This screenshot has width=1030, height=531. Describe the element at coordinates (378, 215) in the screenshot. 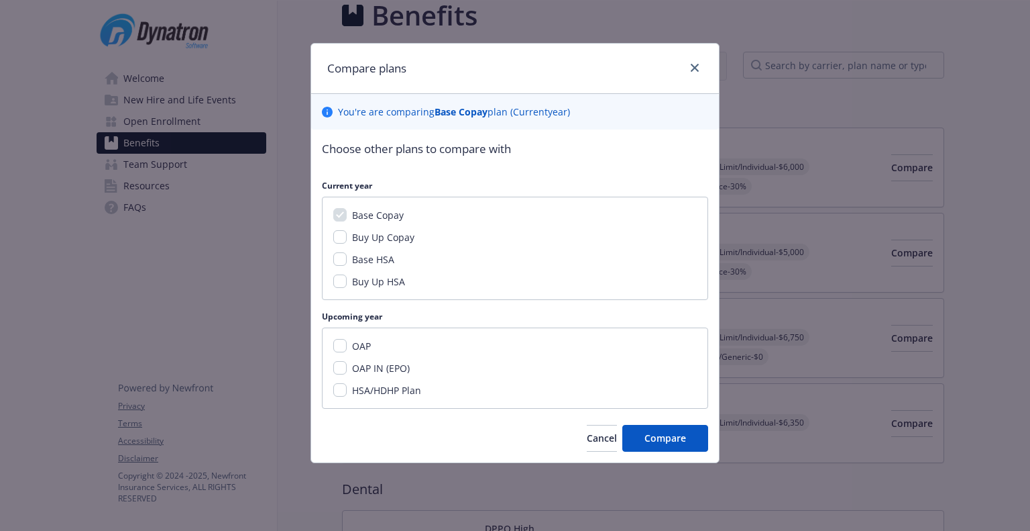

I see `span: Base Copay` at that location.